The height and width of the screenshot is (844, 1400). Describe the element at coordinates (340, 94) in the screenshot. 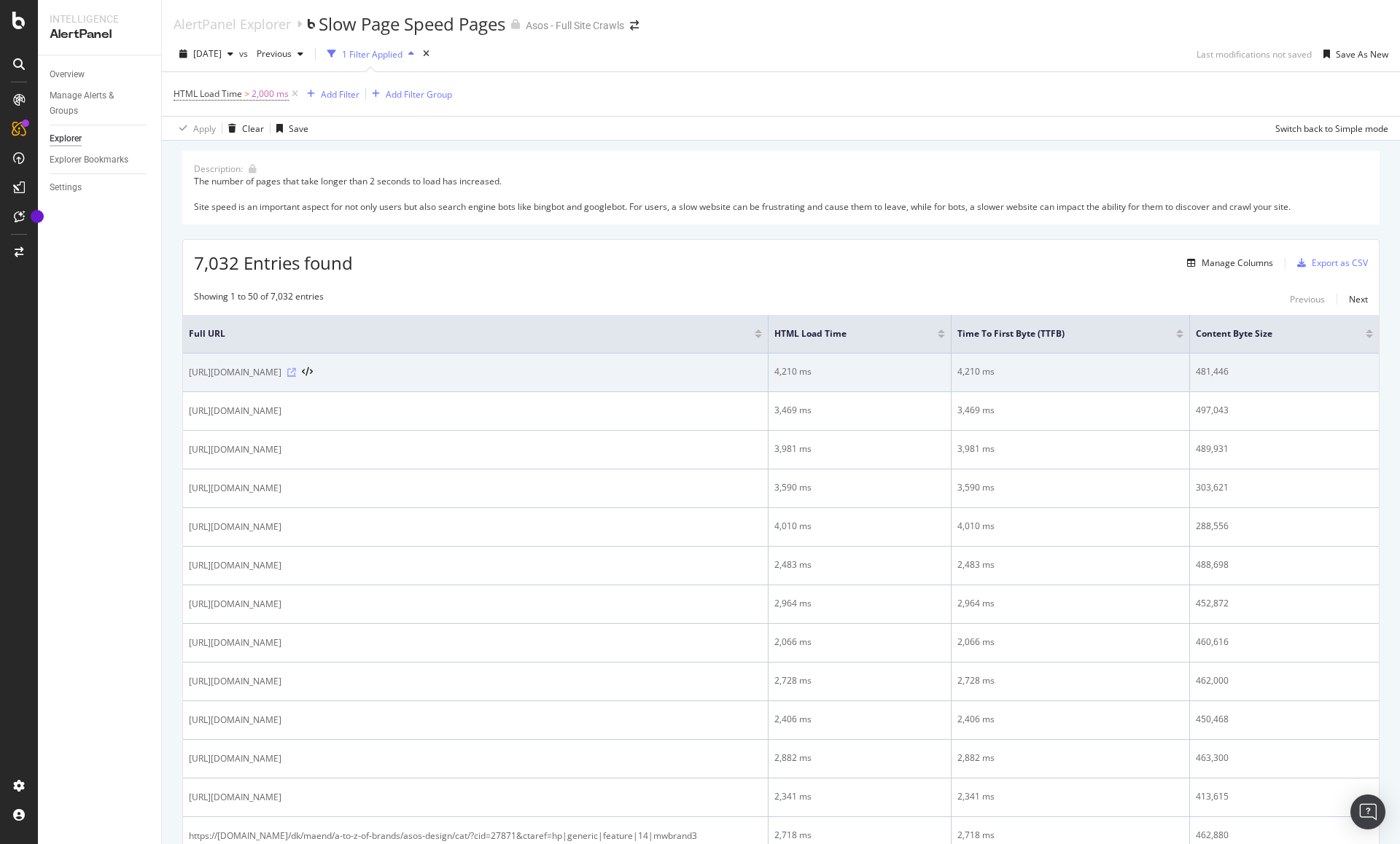

I see `div: Add Filter` at that location.